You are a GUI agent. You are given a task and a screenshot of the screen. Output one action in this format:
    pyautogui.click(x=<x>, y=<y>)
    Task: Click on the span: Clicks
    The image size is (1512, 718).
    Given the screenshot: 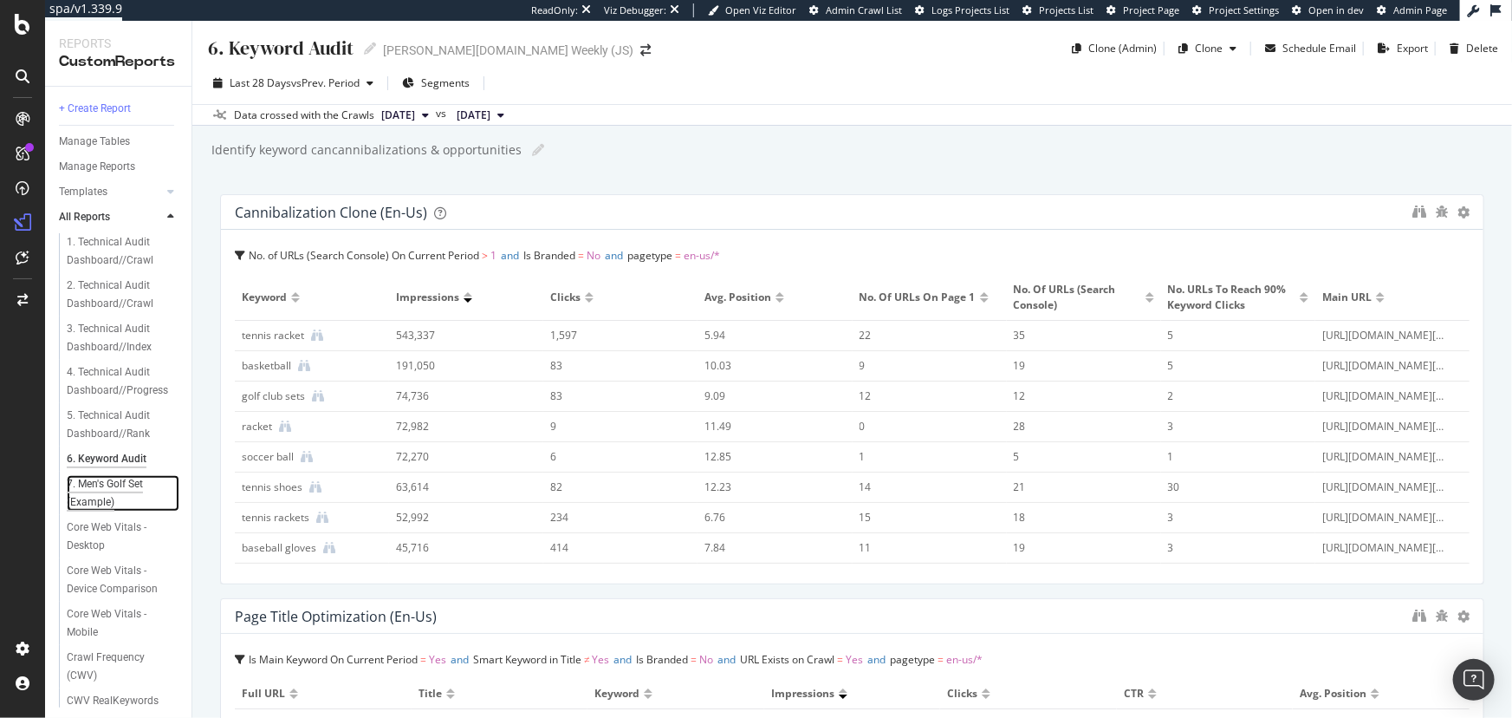 What is the action you would take?
    pyautogui.click(x=962, y=693)
    